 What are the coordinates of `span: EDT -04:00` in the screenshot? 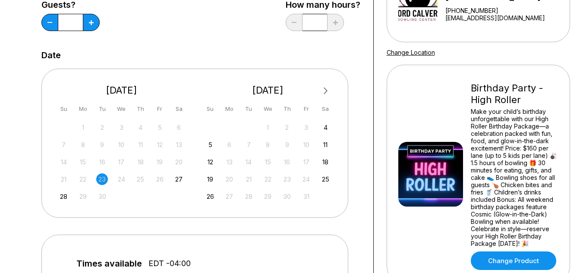 It's located at (170, 264).